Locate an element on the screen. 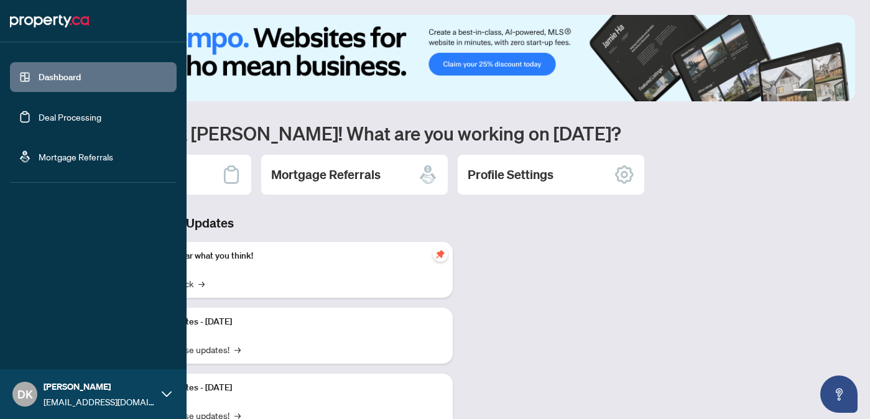 The height and width of the screenshot is (419, 870). h3: Brokerage & Industry Updates is located at coordinates (259, 223).